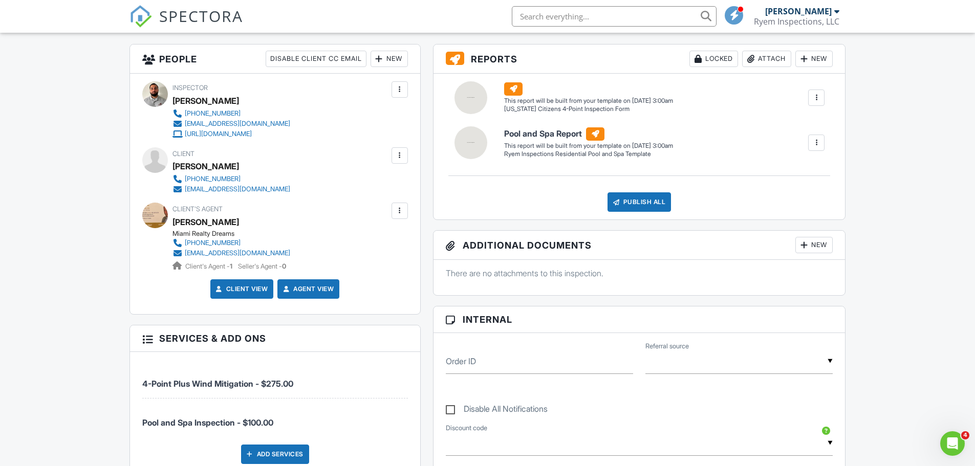 This screenshot has width=975, height=466. What do you see at coordinates (284, 266) in the screenshot?
I see `strong: 0` at bounding box center [284, 266].